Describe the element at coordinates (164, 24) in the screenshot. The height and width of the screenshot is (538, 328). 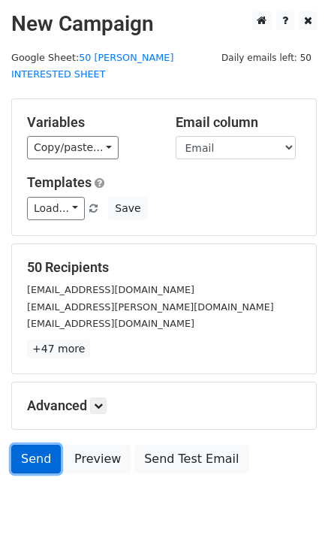
I see `h2: New Campaign` at that location.